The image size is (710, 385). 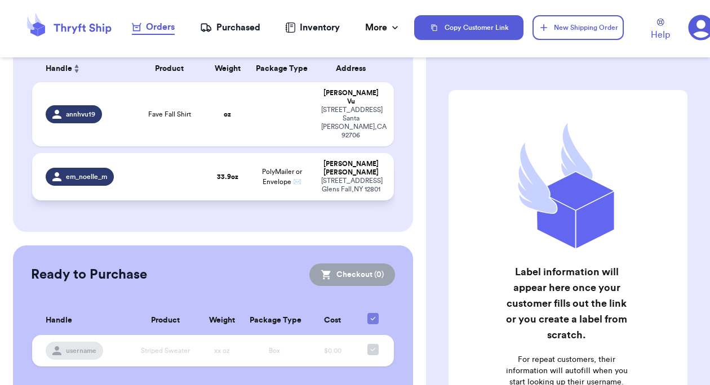 I want to click on a: Help, so click(x=661, y=30).